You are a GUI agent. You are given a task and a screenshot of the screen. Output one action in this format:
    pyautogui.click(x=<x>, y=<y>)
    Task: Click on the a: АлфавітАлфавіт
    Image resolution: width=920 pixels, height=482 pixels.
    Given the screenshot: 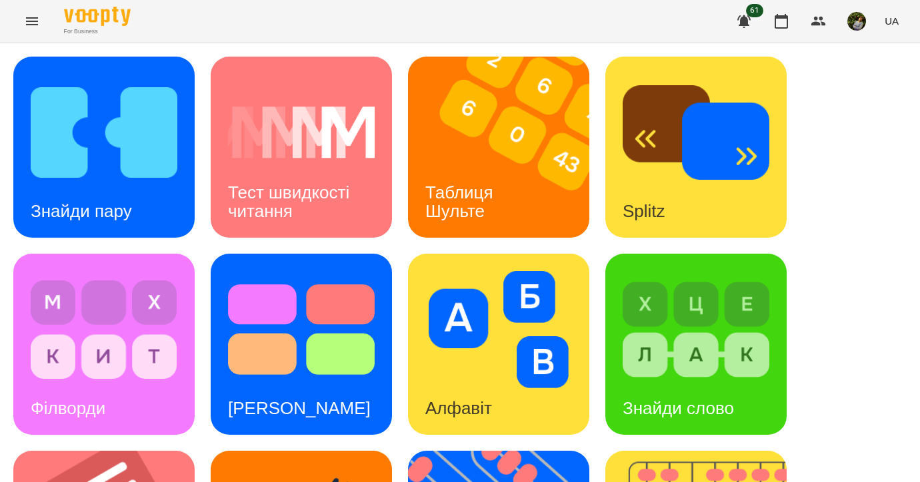 What is the action you would take?
    pyautogui.click(x=498, y=345)
    